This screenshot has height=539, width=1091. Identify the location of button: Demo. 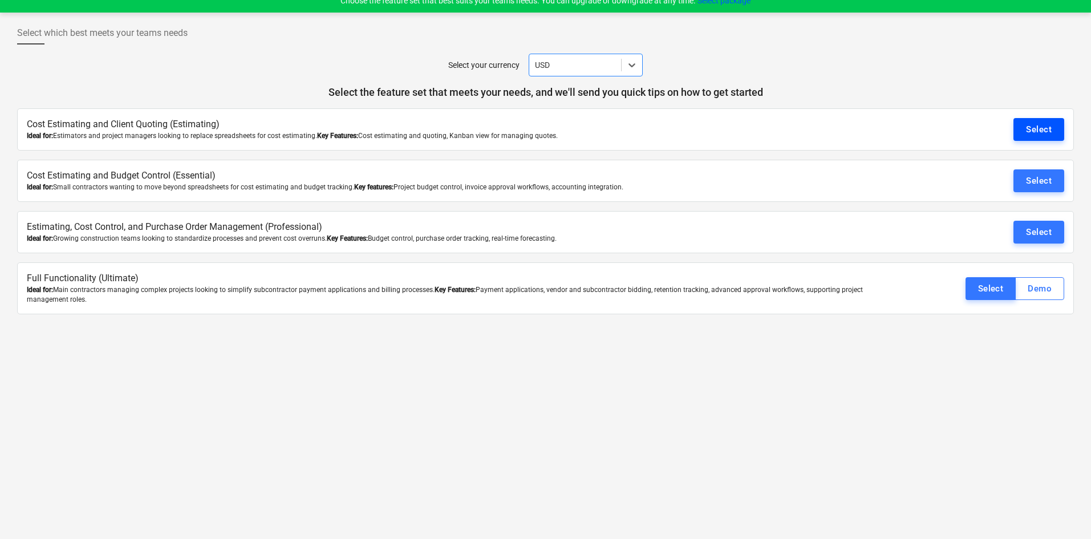
(1040, 289).